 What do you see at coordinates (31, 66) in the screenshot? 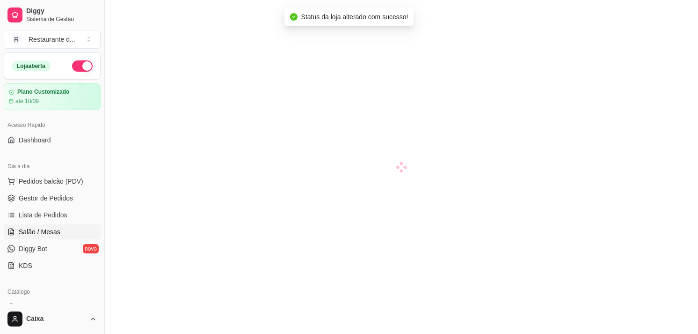
I see `div: Loja aberta` at bounding box center [31, 66].